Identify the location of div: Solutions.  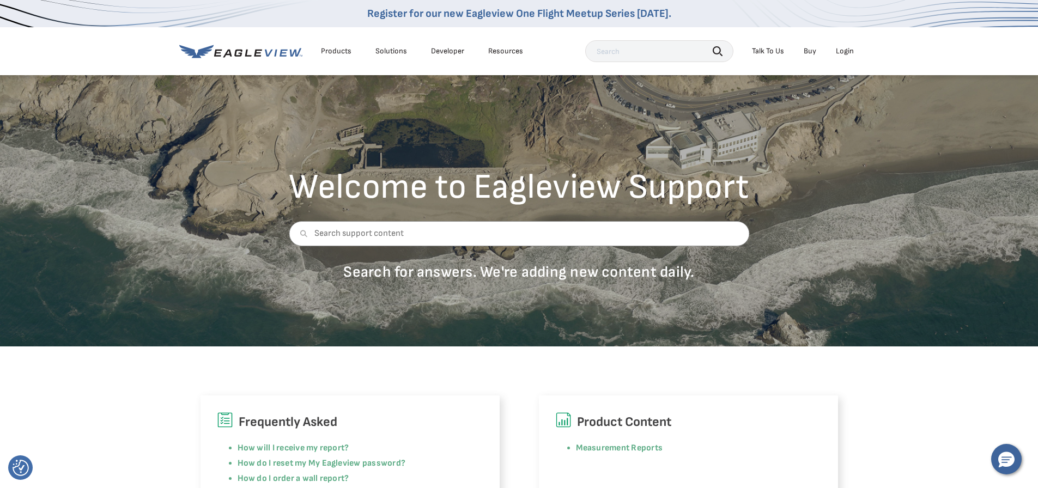
(391, 51).